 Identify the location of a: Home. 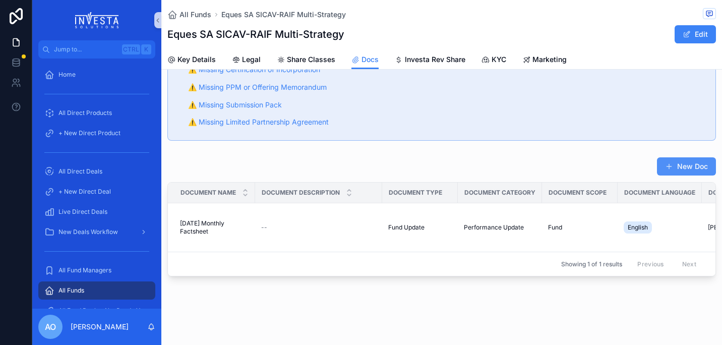
(97, 75).